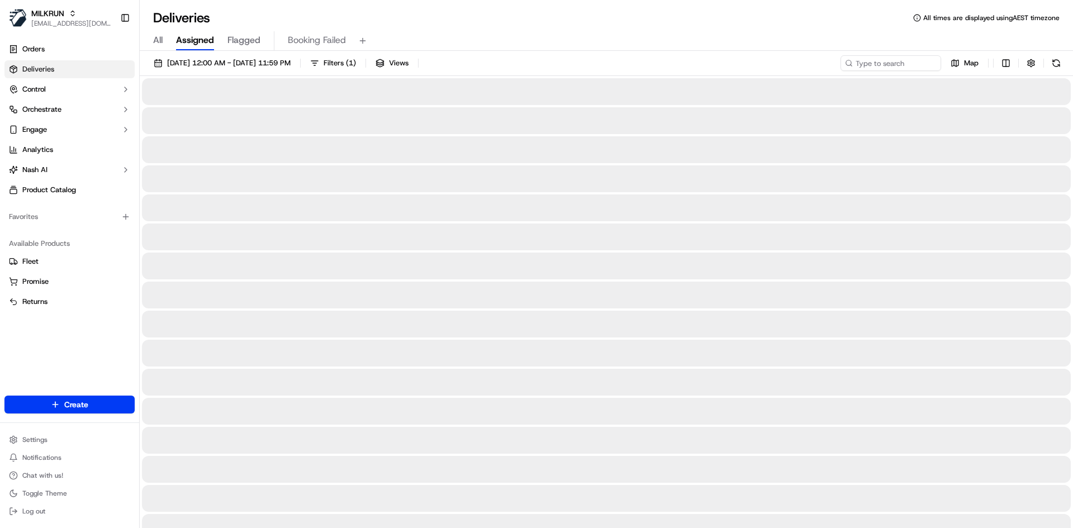 This screenshot has height=528, width=1073. What do you see at coordinates (69, 282) in the screenshot?
I see `a: Promise` at bounding box center [69, 282].